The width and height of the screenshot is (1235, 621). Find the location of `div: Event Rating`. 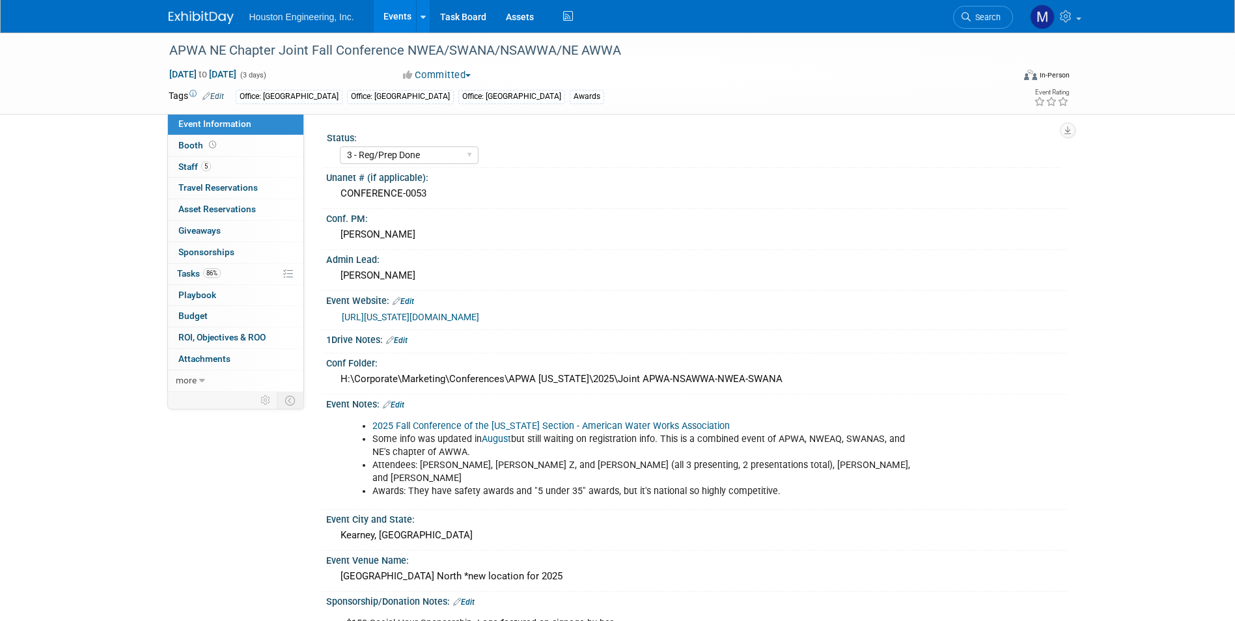

div: Event Rating is located at coordinates (1051, 92).